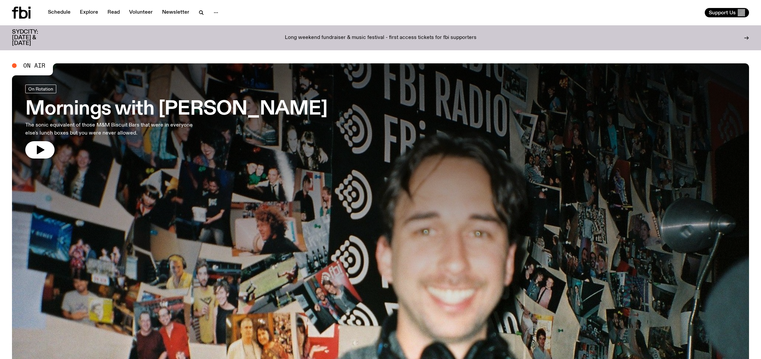  I want to click on a: On Rotation, so click(41, 89).